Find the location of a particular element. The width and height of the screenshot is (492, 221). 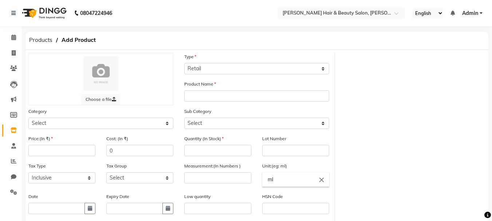

label: Choose a file is located at coordinates (101, 99).